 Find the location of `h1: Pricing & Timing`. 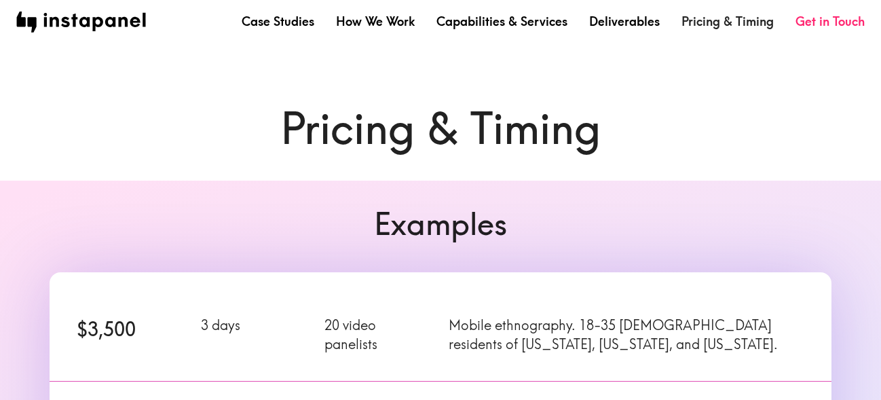

h1: Pricing & Timing is located at coordinates (441, 128).